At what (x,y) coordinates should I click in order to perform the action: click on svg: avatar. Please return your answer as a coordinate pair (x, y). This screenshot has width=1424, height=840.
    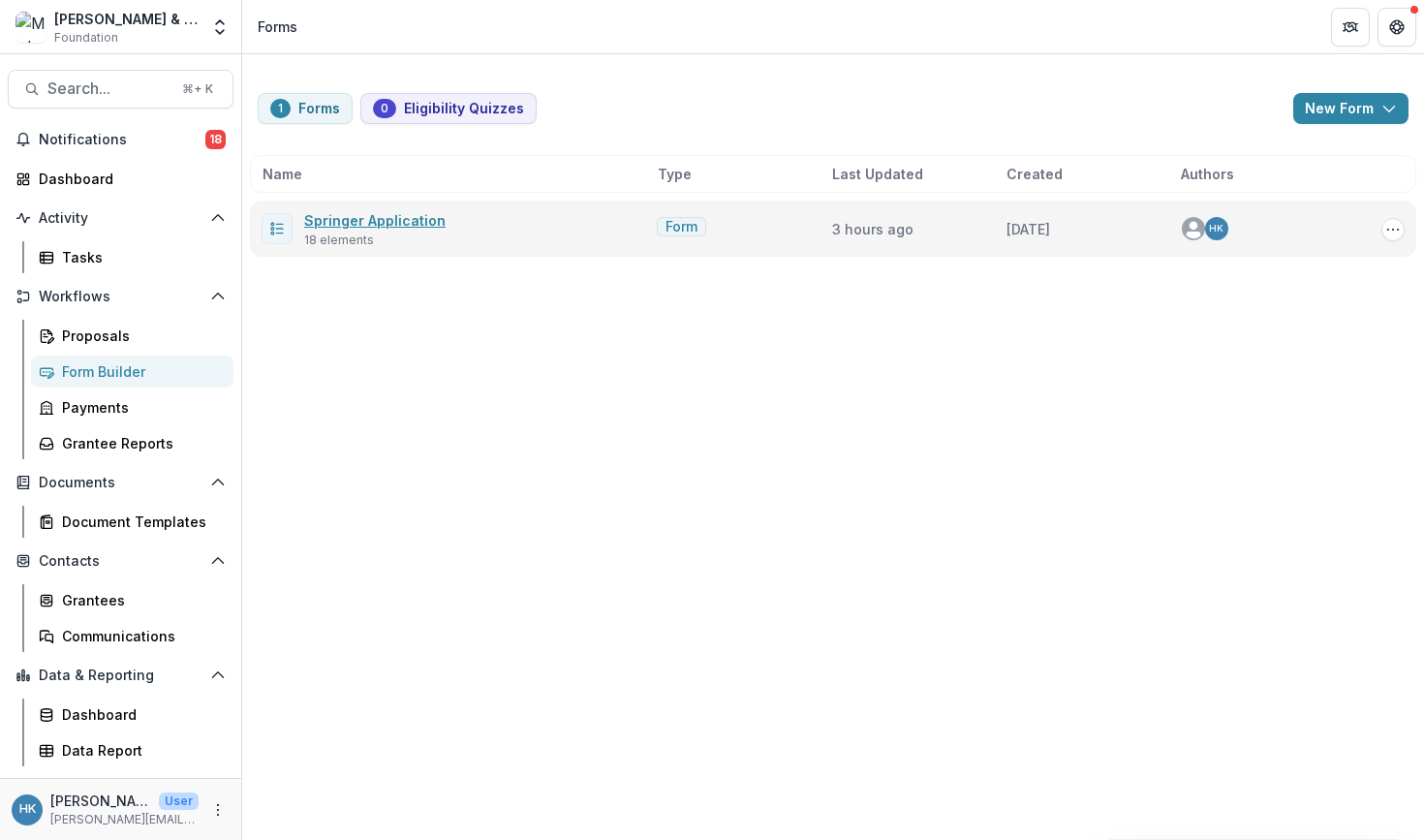
    Looking at the image, I should click on (1194, 229).